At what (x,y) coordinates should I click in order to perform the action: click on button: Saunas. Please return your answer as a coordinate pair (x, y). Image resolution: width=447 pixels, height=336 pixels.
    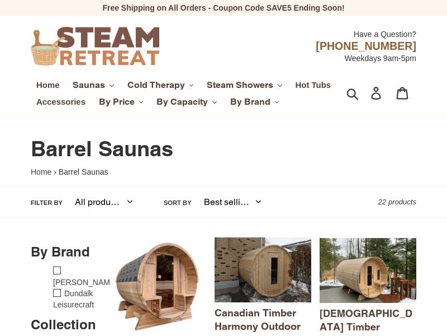
    Looking at the image, I should click on (93, 85).